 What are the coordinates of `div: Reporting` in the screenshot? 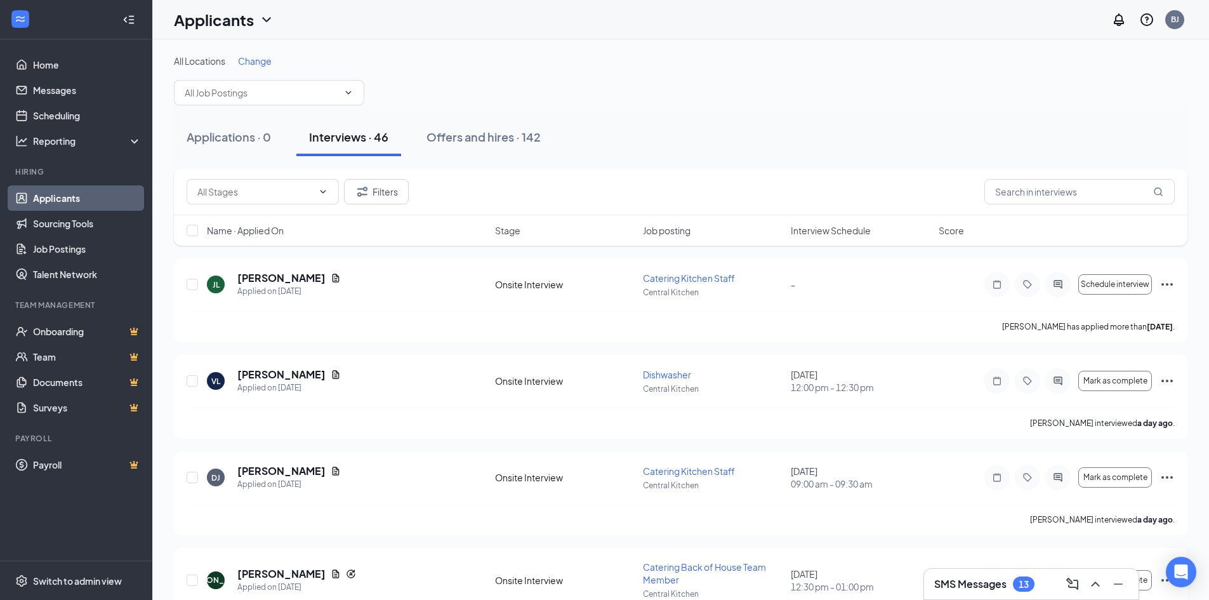 It's located at (88, 141).